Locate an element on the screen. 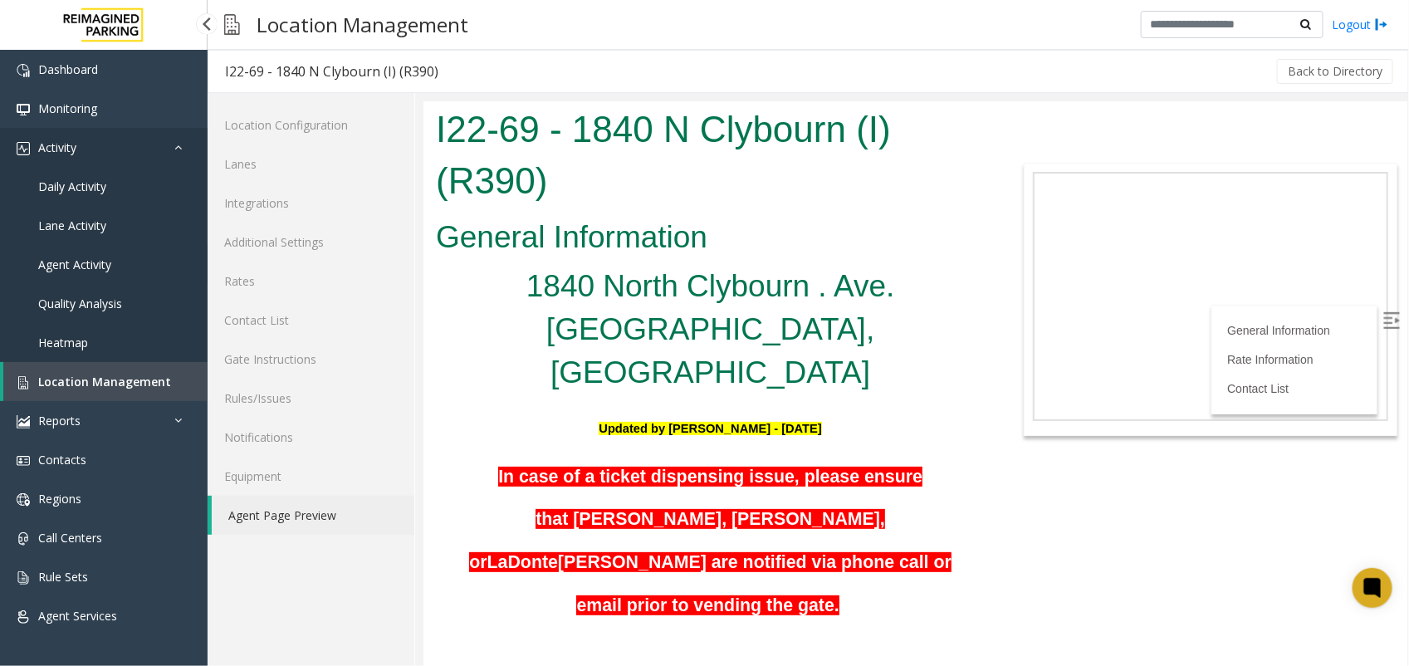 The width and height of the screenshot is (1409, 666). a: Rules/Issues is located at coordinates (311, 398).